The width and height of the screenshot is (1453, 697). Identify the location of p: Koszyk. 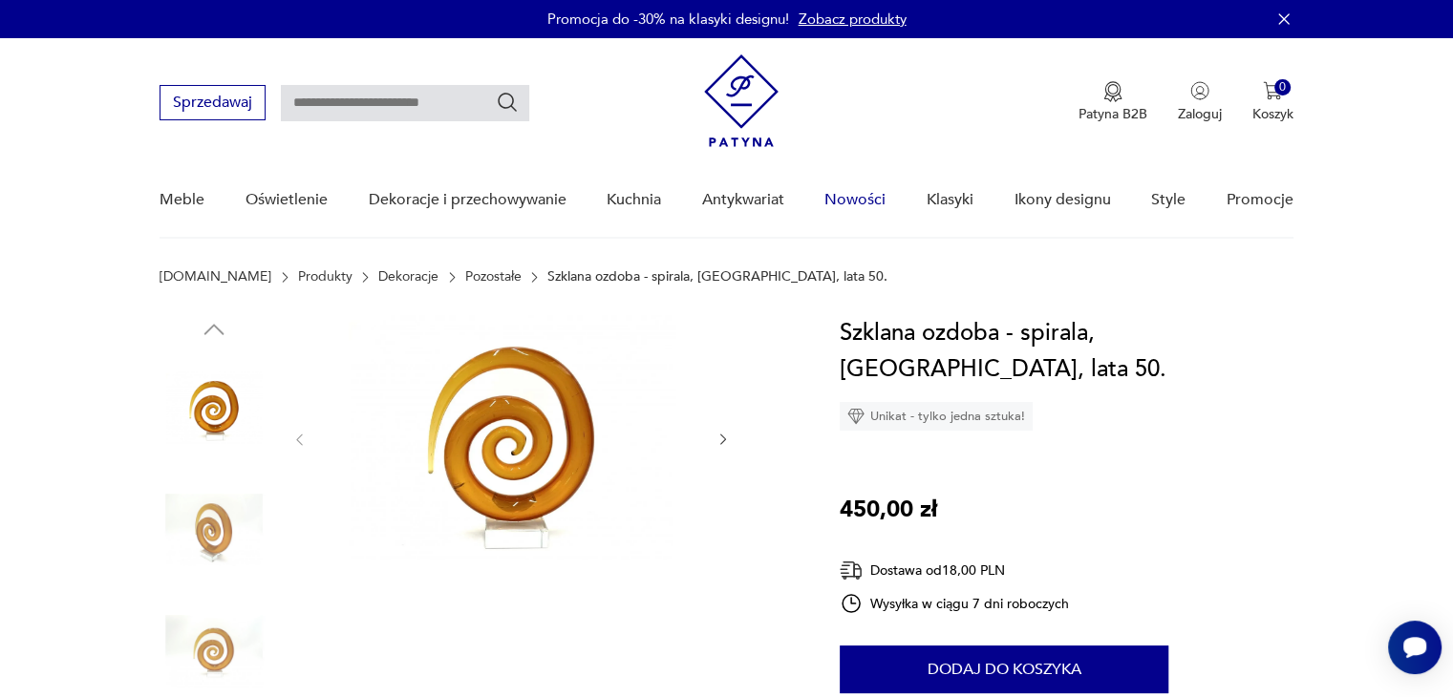
(1272, 114).